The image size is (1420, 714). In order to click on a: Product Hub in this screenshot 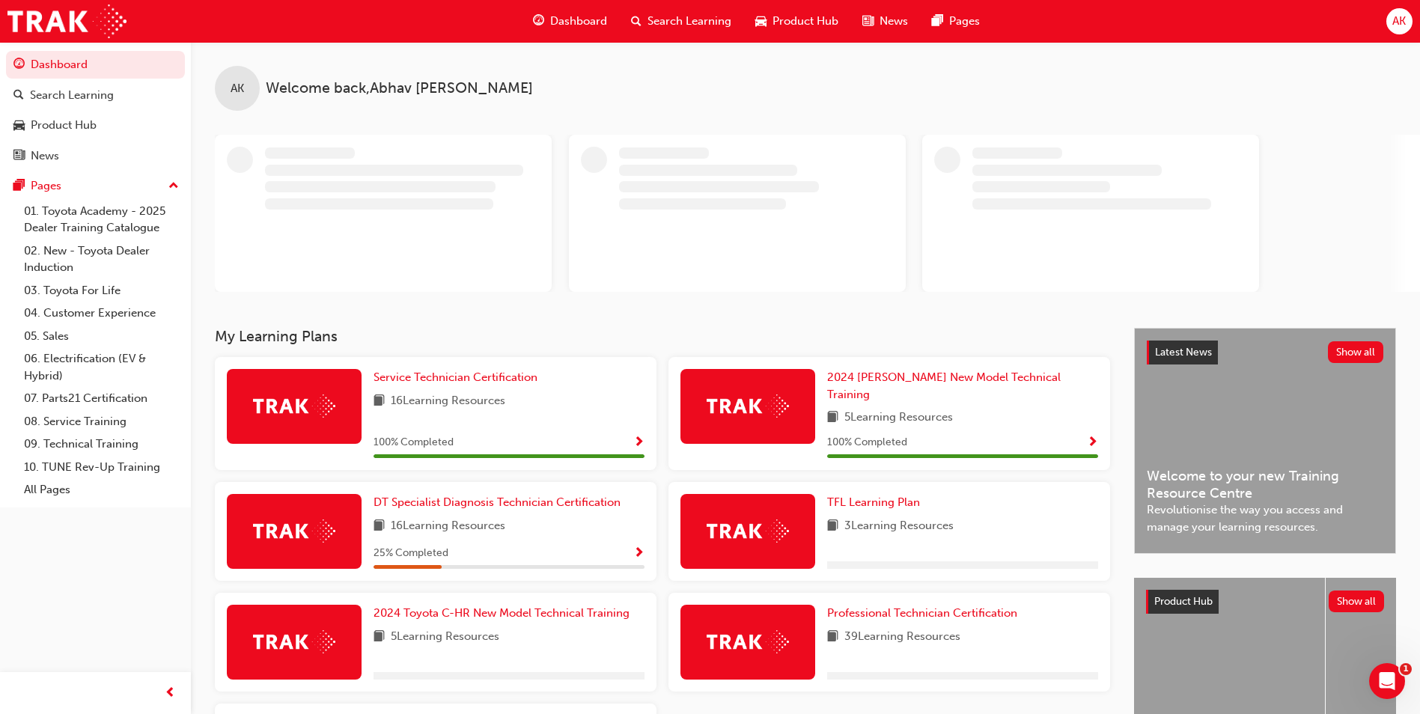, I will do `click(95, 125)`.